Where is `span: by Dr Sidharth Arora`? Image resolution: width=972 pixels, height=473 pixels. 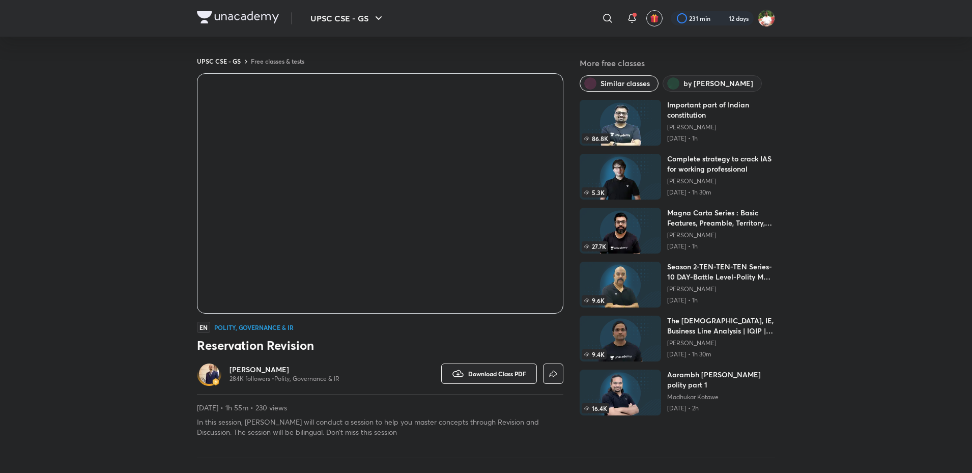
span: by Dr Sidharth Arora is located at coordinates (718, 83).